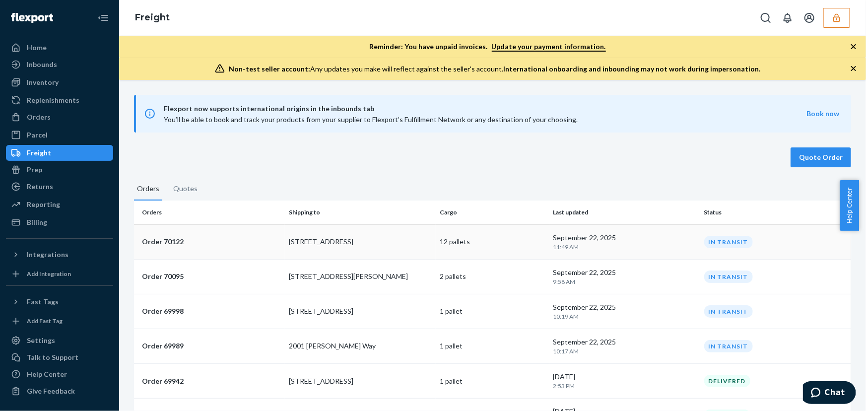 This screenshot has height=411, width=866. Describe the element at coordinates (209, 212) in the screenshot. I see `th: Orders` at that location.